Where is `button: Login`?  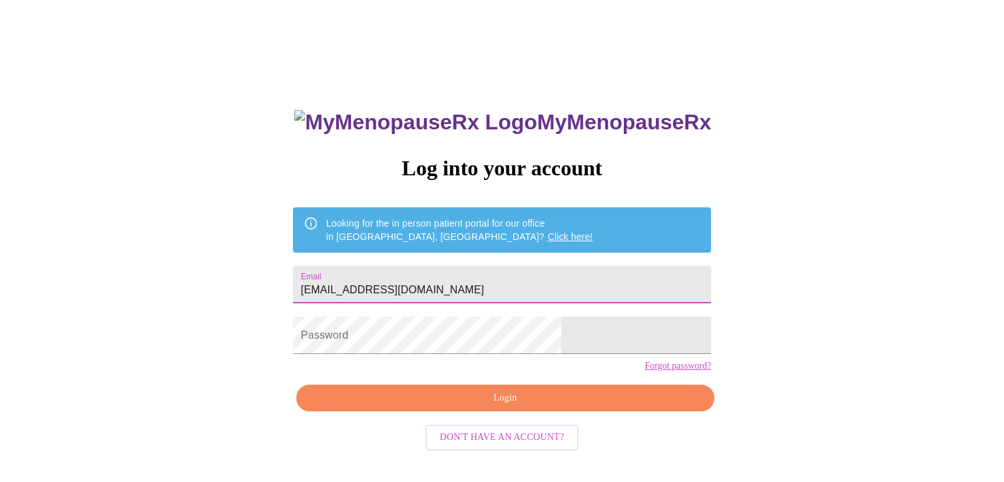 button: Login is located at coordinates (506, 398).